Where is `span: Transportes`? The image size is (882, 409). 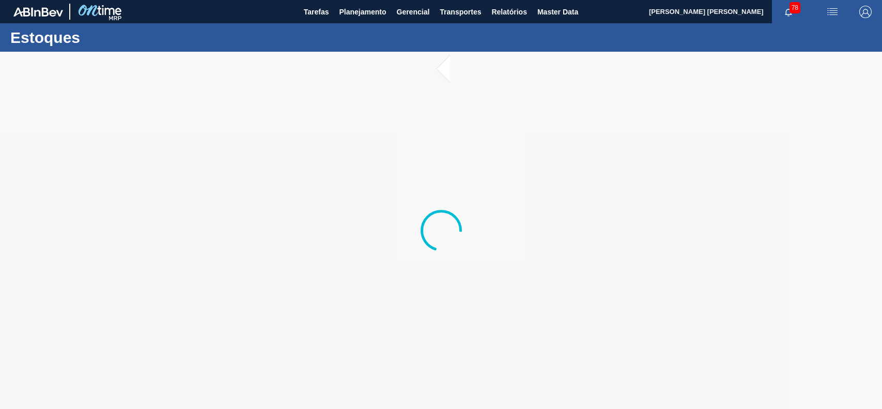 span: Transportes is located at coordinates (460, 12).